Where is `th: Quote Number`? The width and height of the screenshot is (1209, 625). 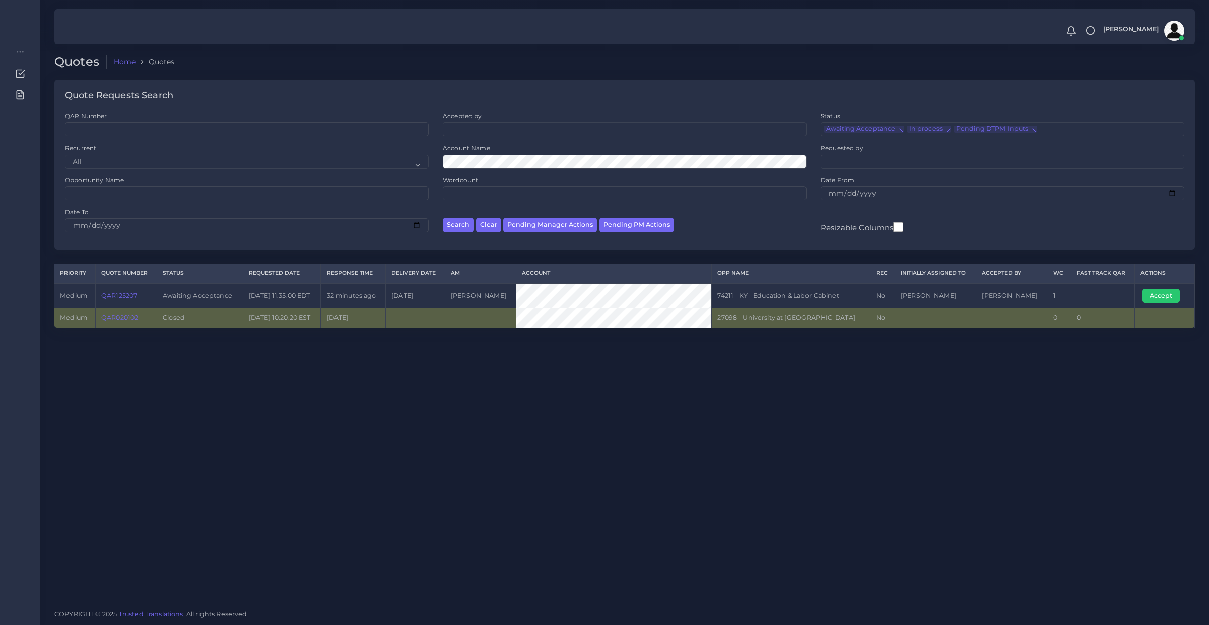
th: Quote Number is located at coordinates (126, 274).